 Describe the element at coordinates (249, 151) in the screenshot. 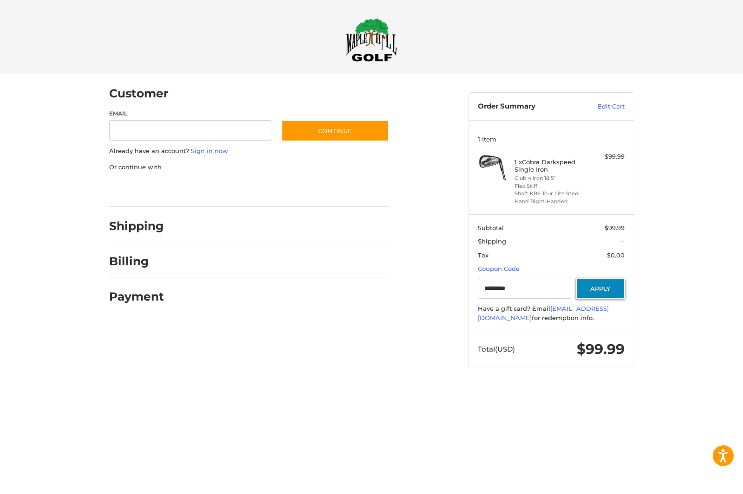

I see `p: Already have an account?` at that location.